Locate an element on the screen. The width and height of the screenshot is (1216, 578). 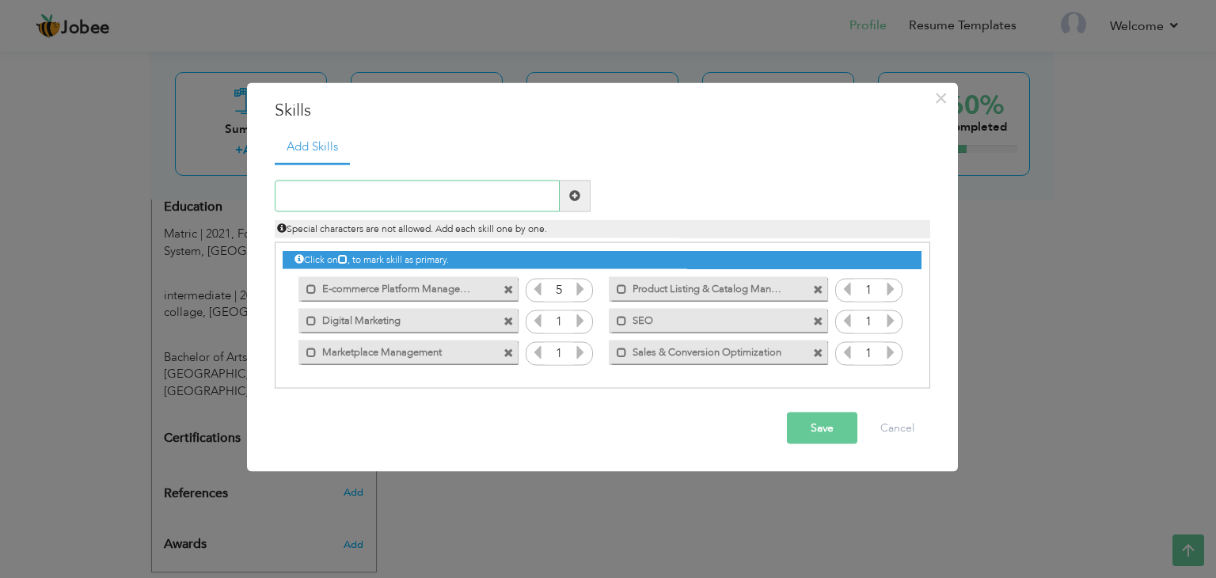
h3: Skills is located at coordinates (602, 111).